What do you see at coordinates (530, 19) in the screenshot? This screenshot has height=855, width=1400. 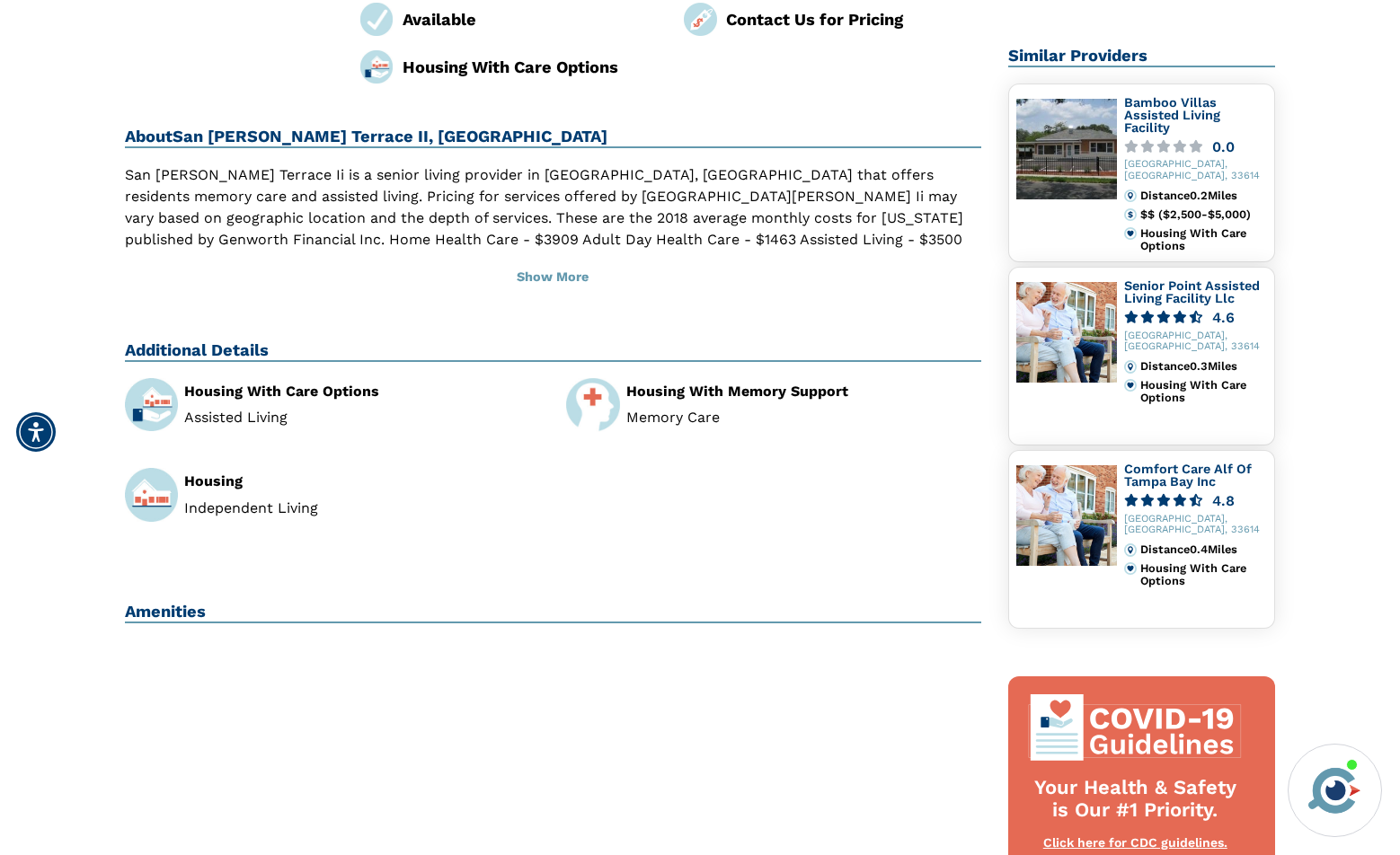 I see `div: Available` at bounding box center [530, 19].